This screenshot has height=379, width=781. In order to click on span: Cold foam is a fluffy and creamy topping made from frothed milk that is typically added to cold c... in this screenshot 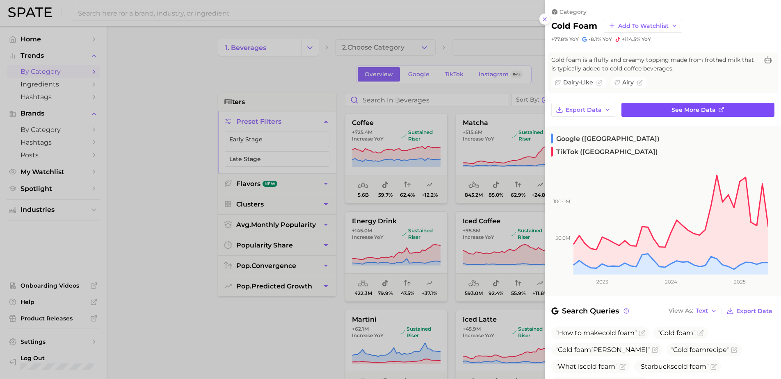, I will do `click(655, 64)`.